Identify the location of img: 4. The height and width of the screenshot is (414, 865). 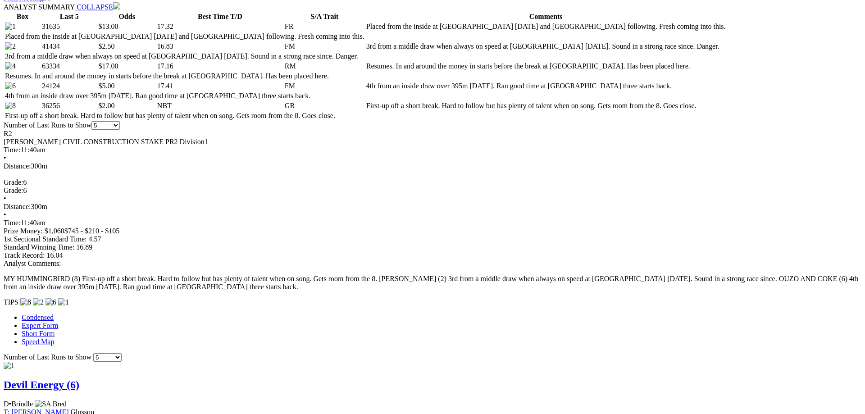
(10, 66).